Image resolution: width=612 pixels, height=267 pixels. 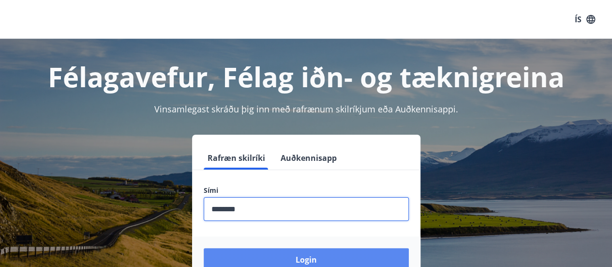 I want to click on label: Sími, so click(x=306, y=190).